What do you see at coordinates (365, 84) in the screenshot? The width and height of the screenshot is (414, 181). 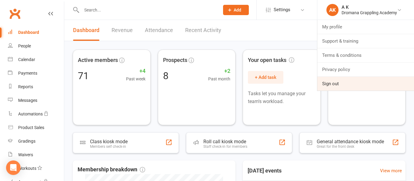 I see `a: Sign out` at bounding box center [365, 84].